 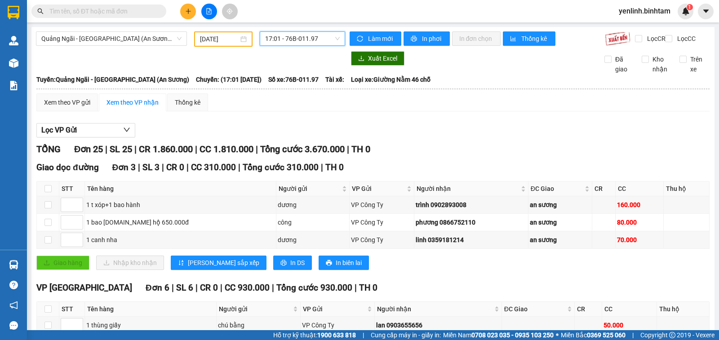 What do you see at coordinates (151, 167) in the screenshot?
I see `span: SL 3` at bounding box center [151, 167].